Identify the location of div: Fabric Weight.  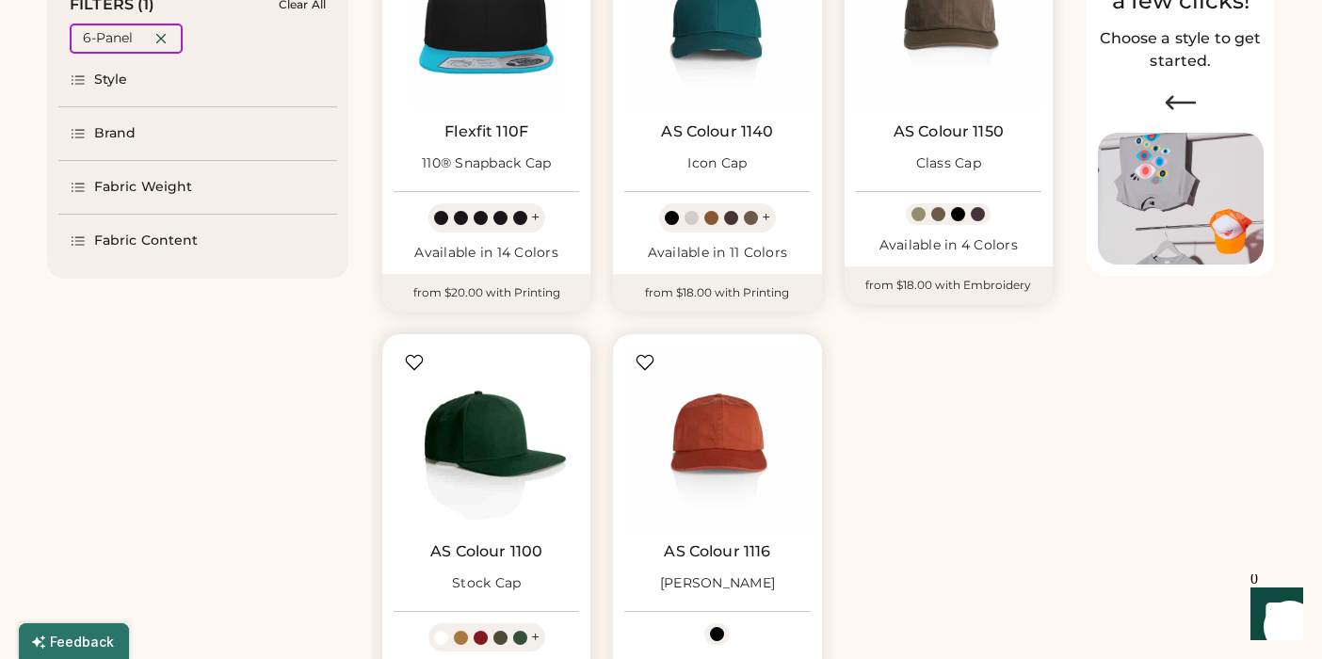
(143, 187).